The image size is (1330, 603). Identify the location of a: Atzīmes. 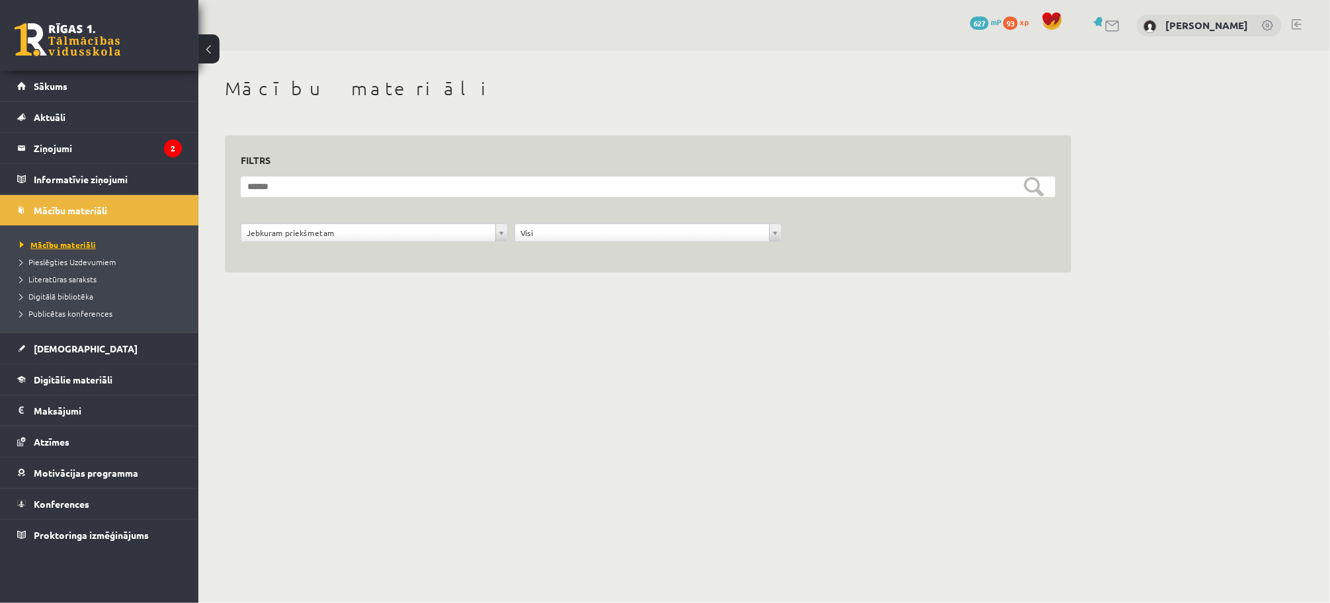
(99, 442).